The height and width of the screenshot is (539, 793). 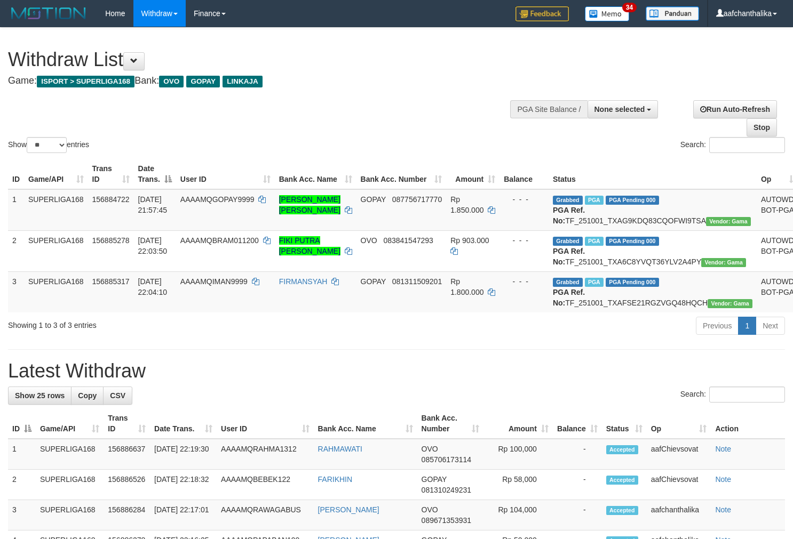 What do you see at coordinates (417, 199) in the screenshot?
I see `span: Copy 087756717770 to clipboard` at bounding box center [417, 199].